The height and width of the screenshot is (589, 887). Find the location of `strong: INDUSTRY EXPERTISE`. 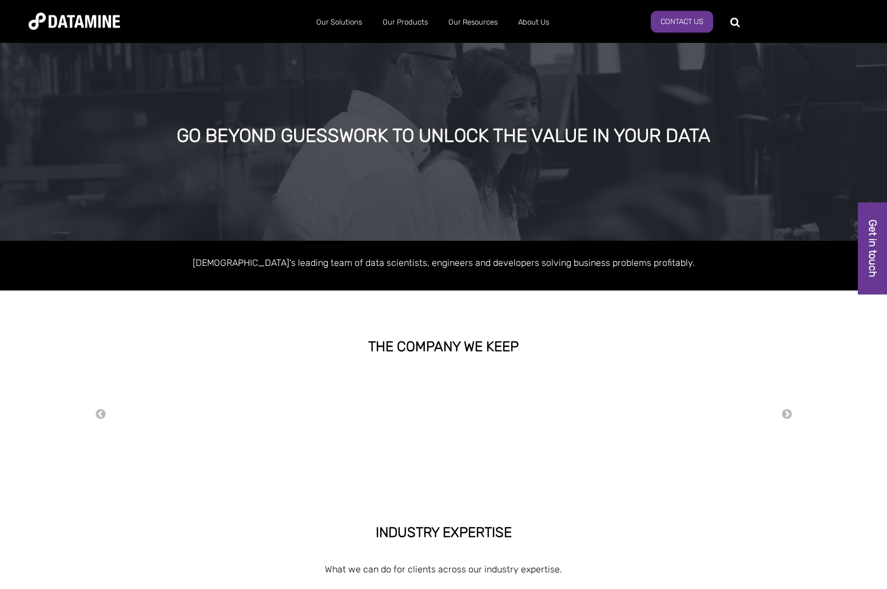

strong: INDUSTRY EXPERTISE is located at coordinates (444, 533).